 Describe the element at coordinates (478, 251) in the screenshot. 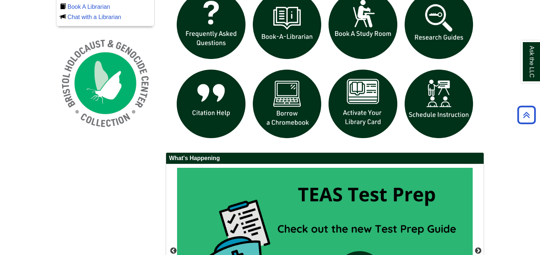

I see `button: Next` at that location.